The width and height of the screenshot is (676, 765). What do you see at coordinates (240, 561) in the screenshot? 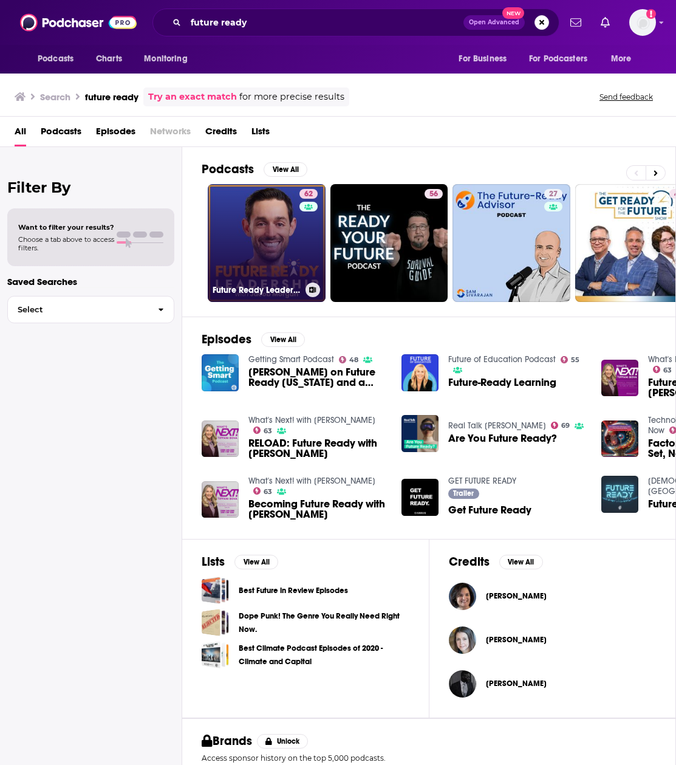
I see `a: ListsView All` at bounding box center [240, 561].